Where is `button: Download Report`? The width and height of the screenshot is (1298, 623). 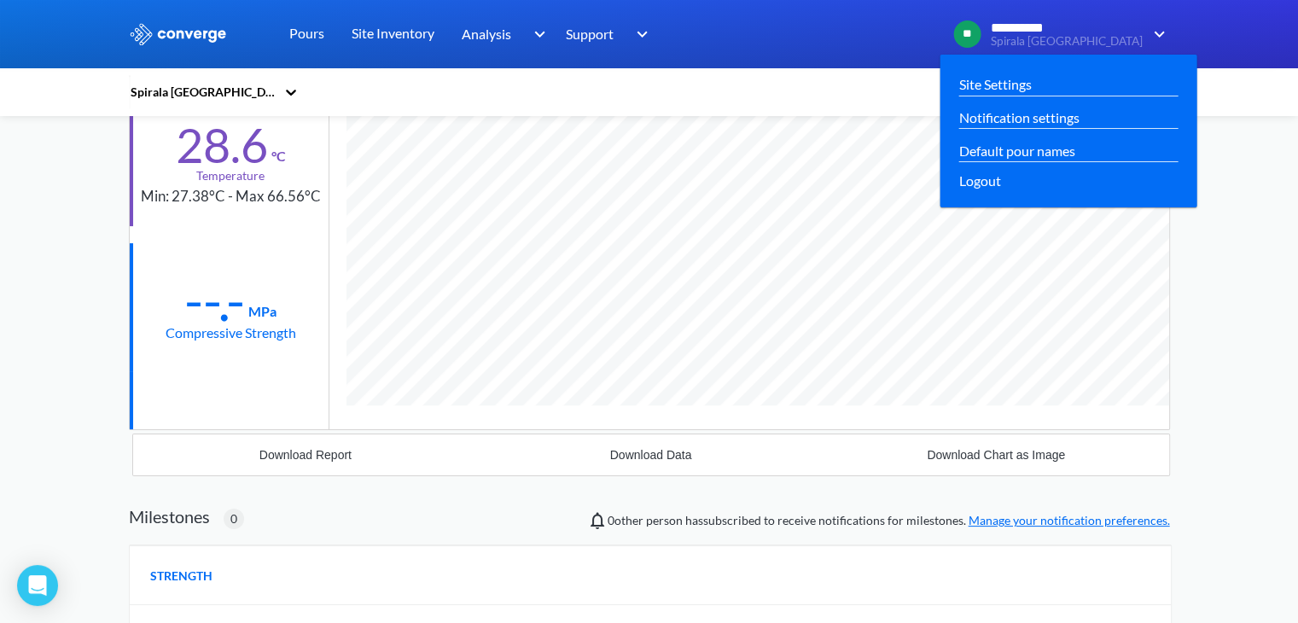
button: Download Report is located at coordinates (305, 455).